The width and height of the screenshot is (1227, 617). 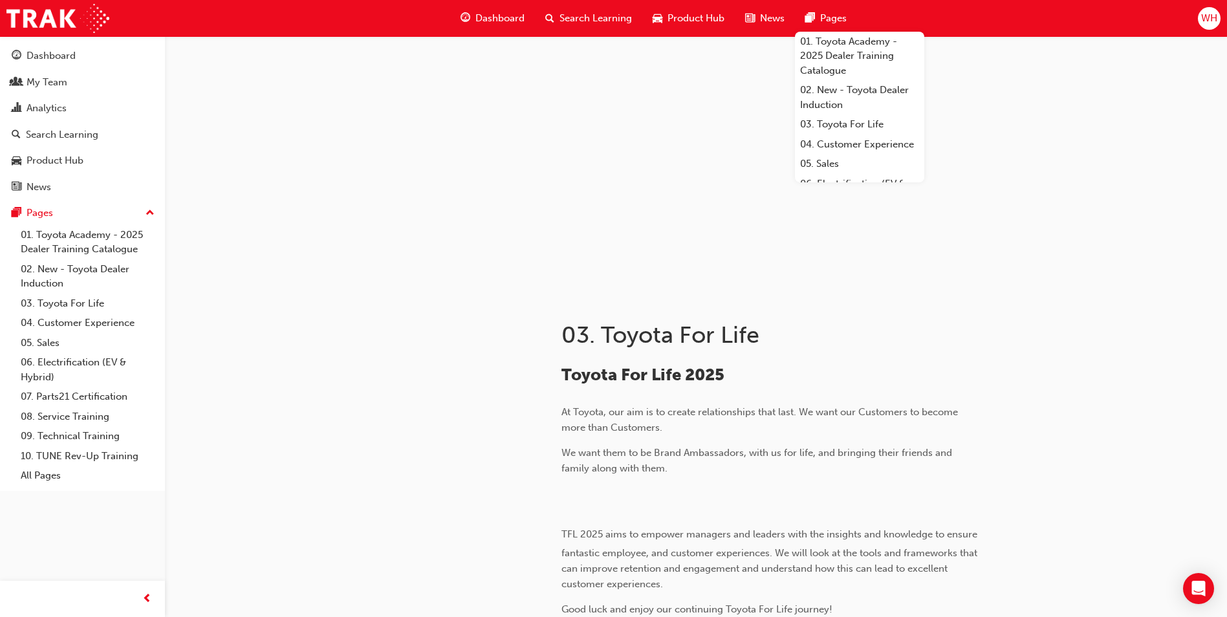 I want to click on span: Toyota For Life 2025, so click(x=643, y=375).